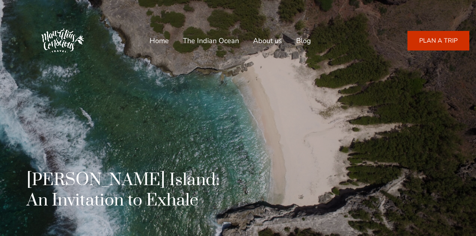 The height and width of the screenshot is (236, 476). Describe the element at coordinates (211, 41) in the screenshot. I see `a: The Indian Ocean` at that location.